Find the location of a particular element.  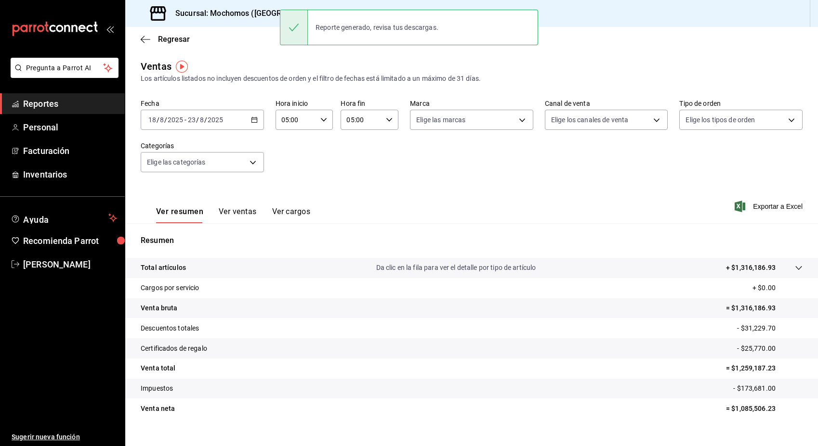

p: = $1,085,506.23 is located at coordinates (764, 409).